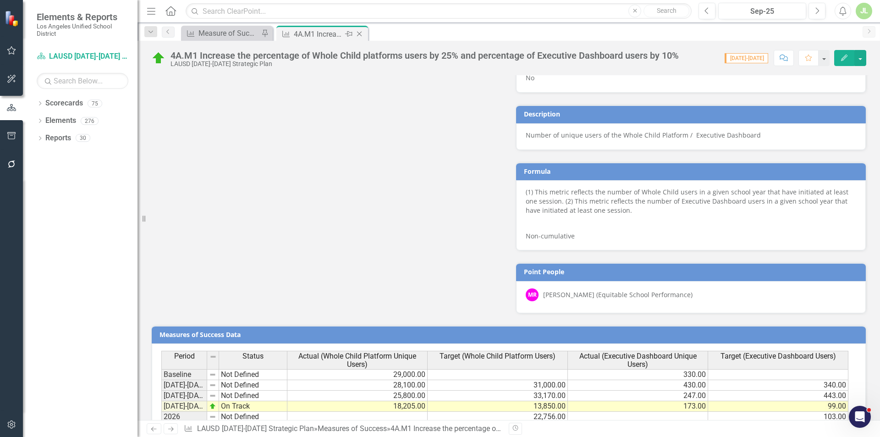 Image resolution: width=880 pixels, height=437 pixels. I want to click on div: MR, so click(532, 295).